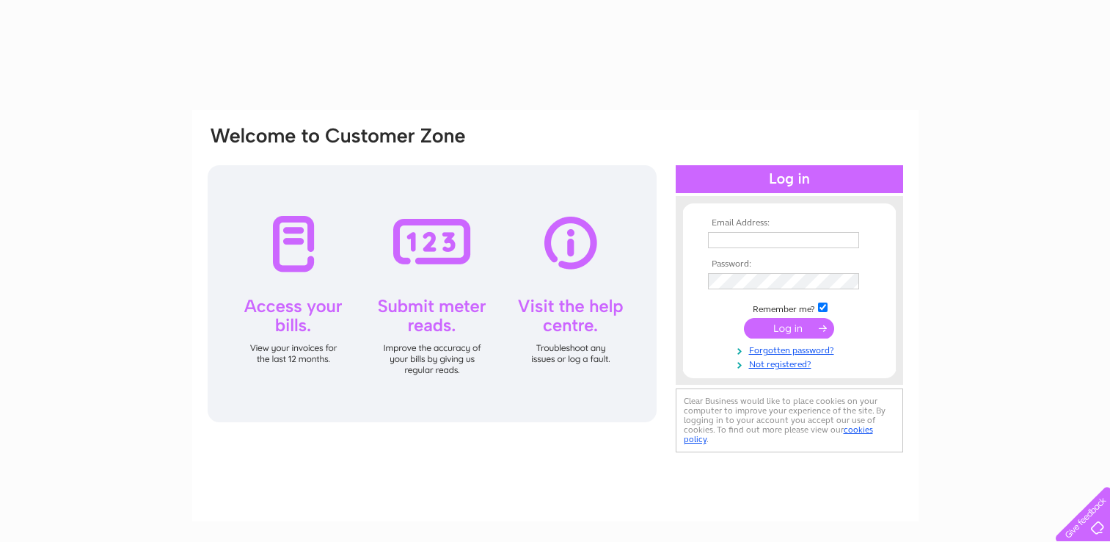  What do you see at coordinates (790, 307) in the screenshot?
I see `td: Remember me?` at bounding box center [790, 307].